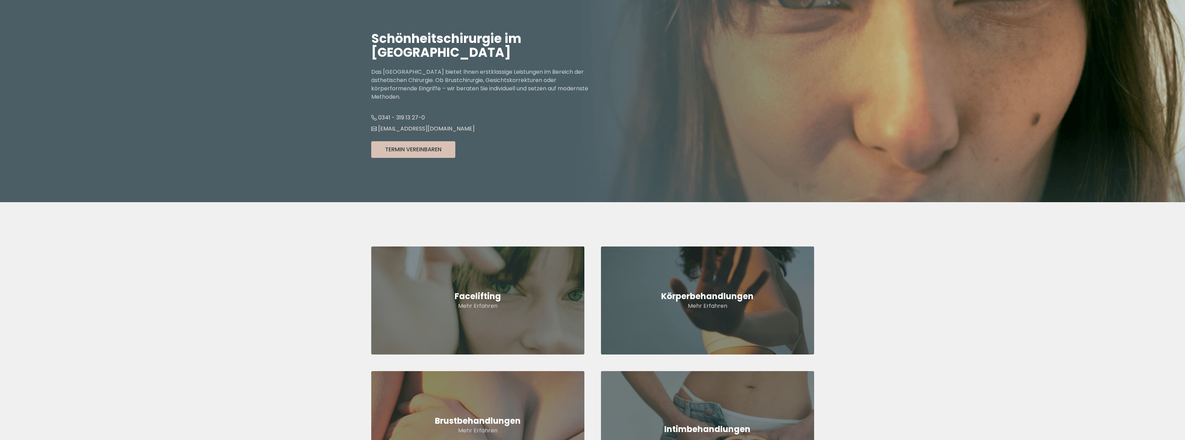 Image resolution: width=1185 pixels, height=440 pixels. Describe the element at coordinates (478, 300) in the screenshot. I see `a: FaceliftingMehr Erfahren` at that location.